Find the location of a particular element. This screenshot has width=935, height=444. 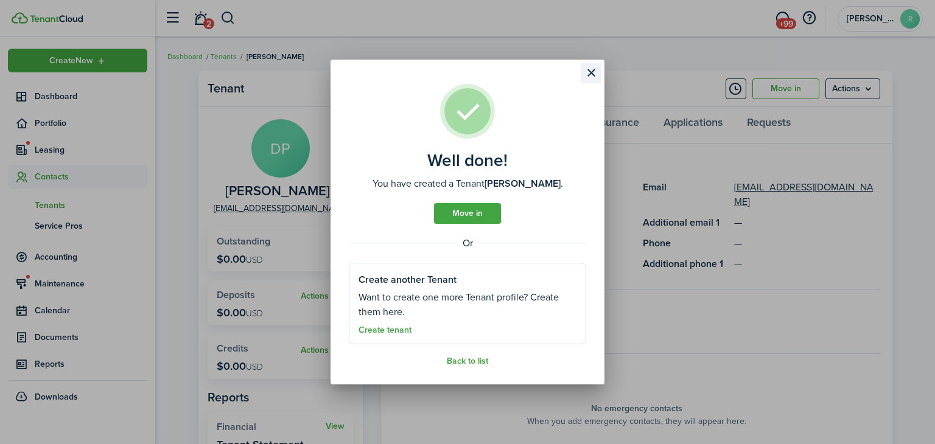

well-done-section-title: Create another Tenant is located at coordinates (407, 280).